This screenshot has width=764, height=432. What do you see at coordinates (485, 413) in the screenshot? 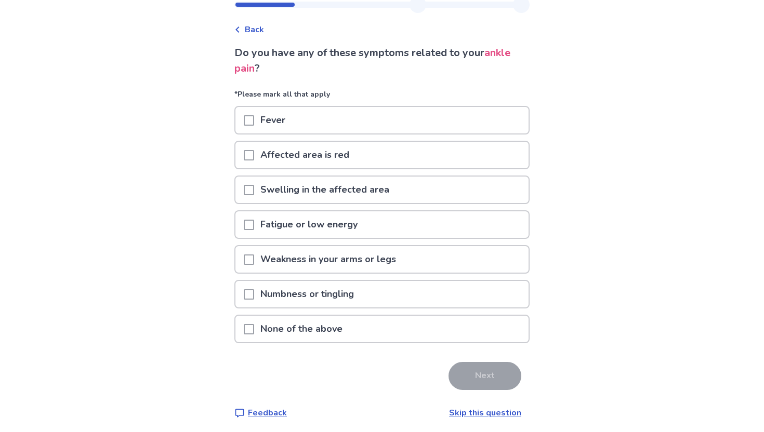
I see `a: Skip this question` at bounding box center [485, 413].